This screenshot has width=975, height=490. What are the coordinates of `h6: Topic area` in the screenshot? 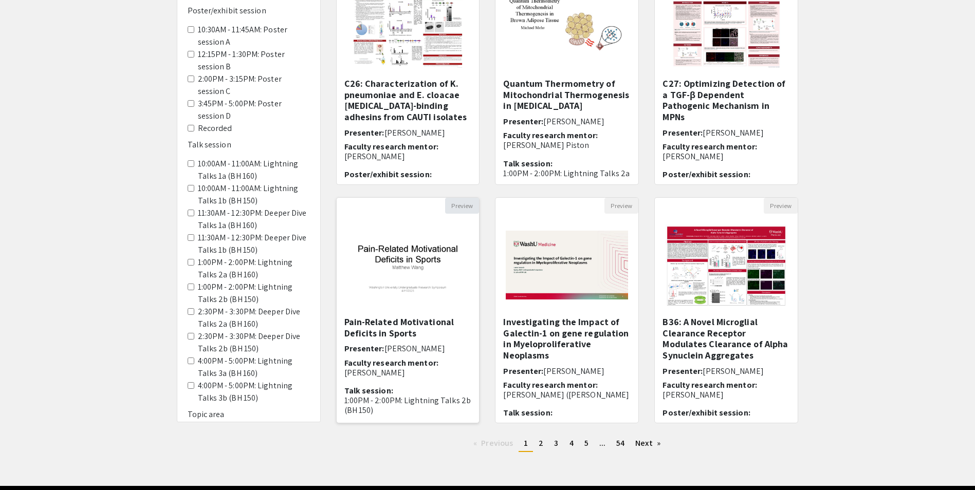 It's located at (249, 414).